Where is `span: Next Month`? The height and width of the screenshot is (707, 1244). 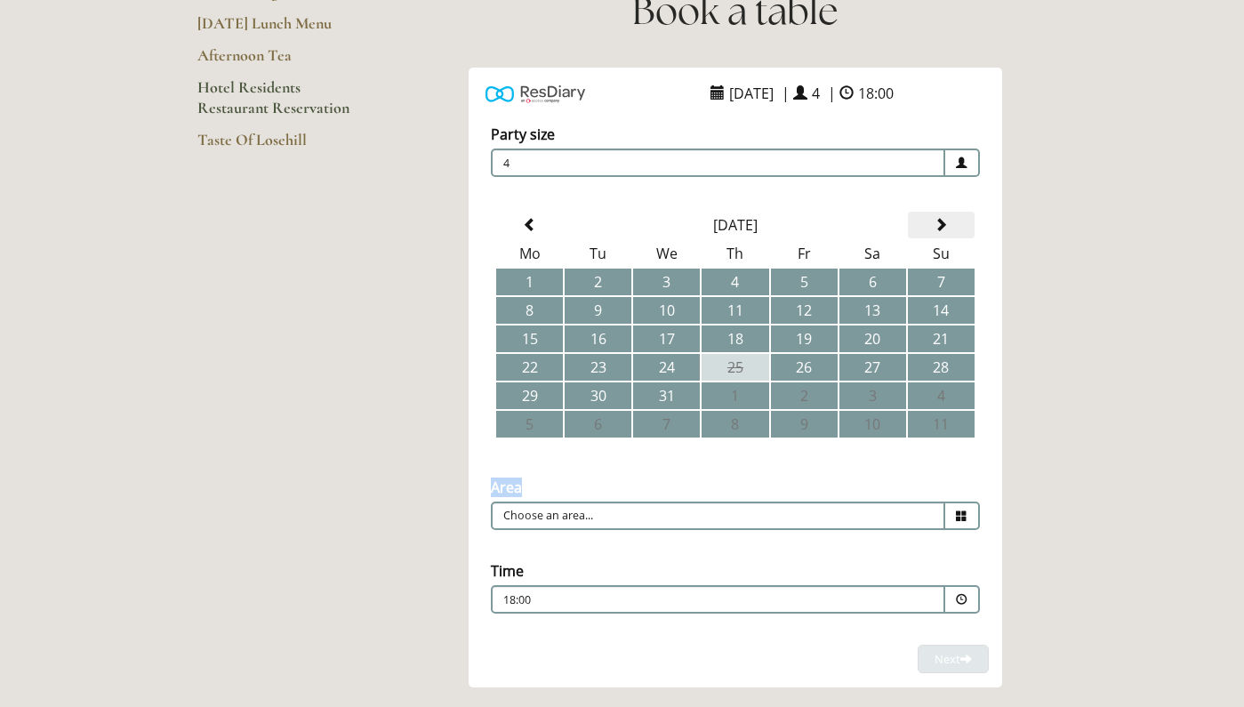
span: Next Month is located at coordinates (941, 225).